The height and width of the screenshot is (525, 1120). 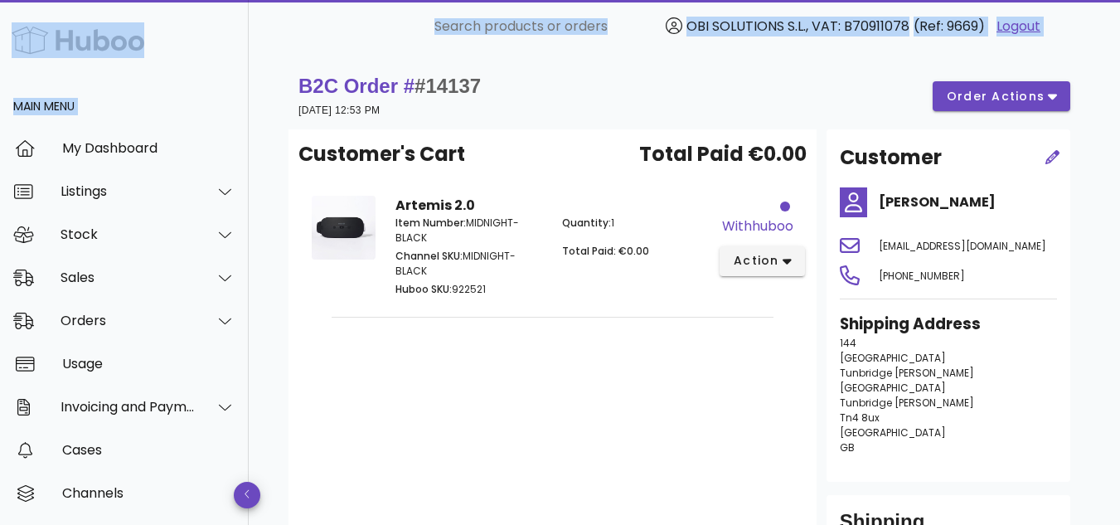 I want to click on span: 144, so click(x=848, y=343).